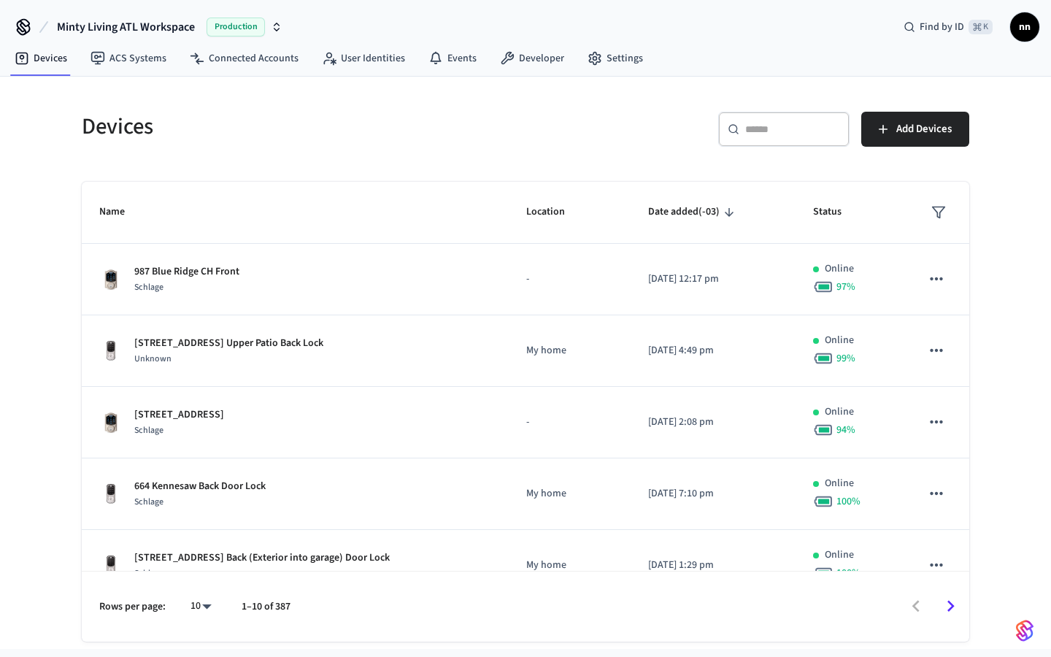 The width and height of the screenshot is (1051, 657). Describe the element at coordinates (132, 606) in the screenshot. I see `p: Rows per page:` at that location.